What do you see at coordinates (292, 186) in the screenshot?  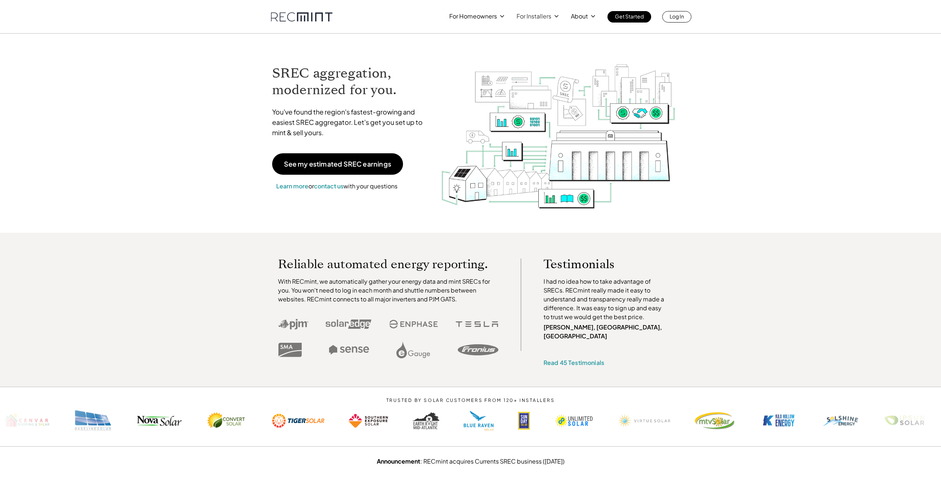 I see `span: Learn more` at bounding box center [292, 186].